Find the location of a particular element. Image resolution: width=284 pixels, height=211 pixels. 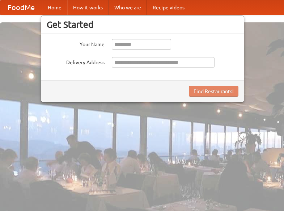

a: Who we are is located at coordinates (128, 8).